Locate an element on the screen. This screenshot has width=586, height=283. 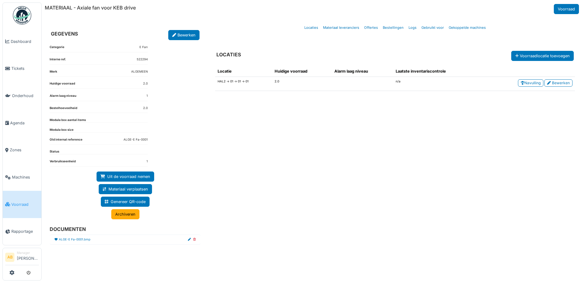
a: Logs is located at coordinates (412, 28).